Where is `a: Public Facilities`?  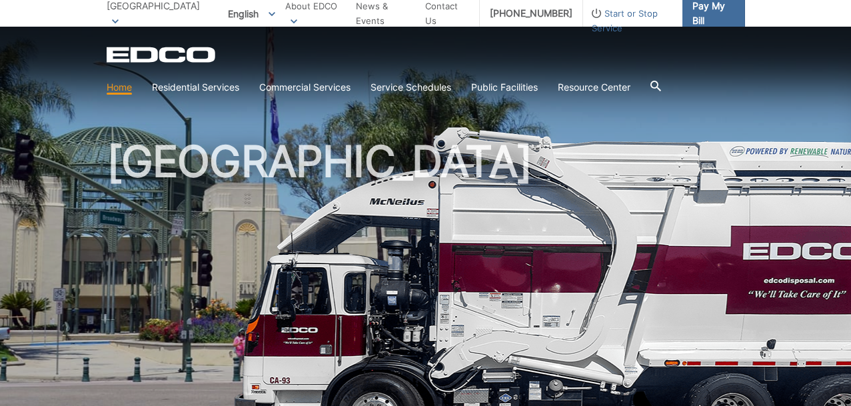
a: Public Facilities is located at coordinates (504, 87).